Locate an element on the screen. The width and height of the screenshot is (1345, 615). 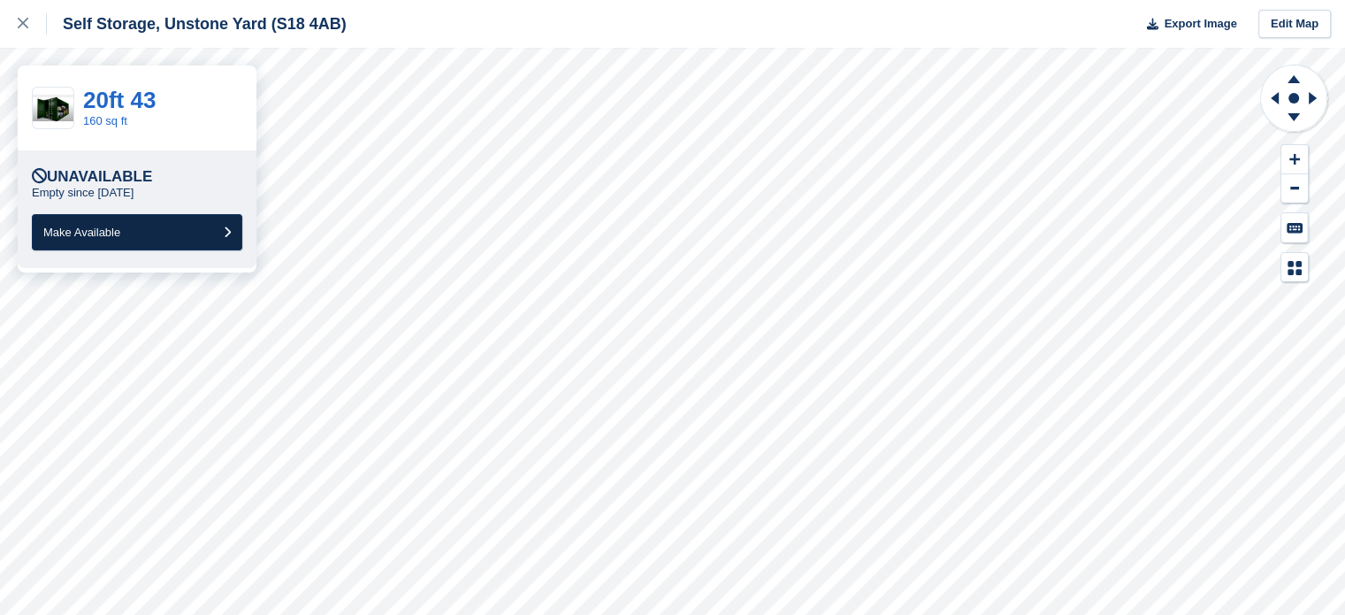
button: Export Image is located at coordinates (1187, 24).